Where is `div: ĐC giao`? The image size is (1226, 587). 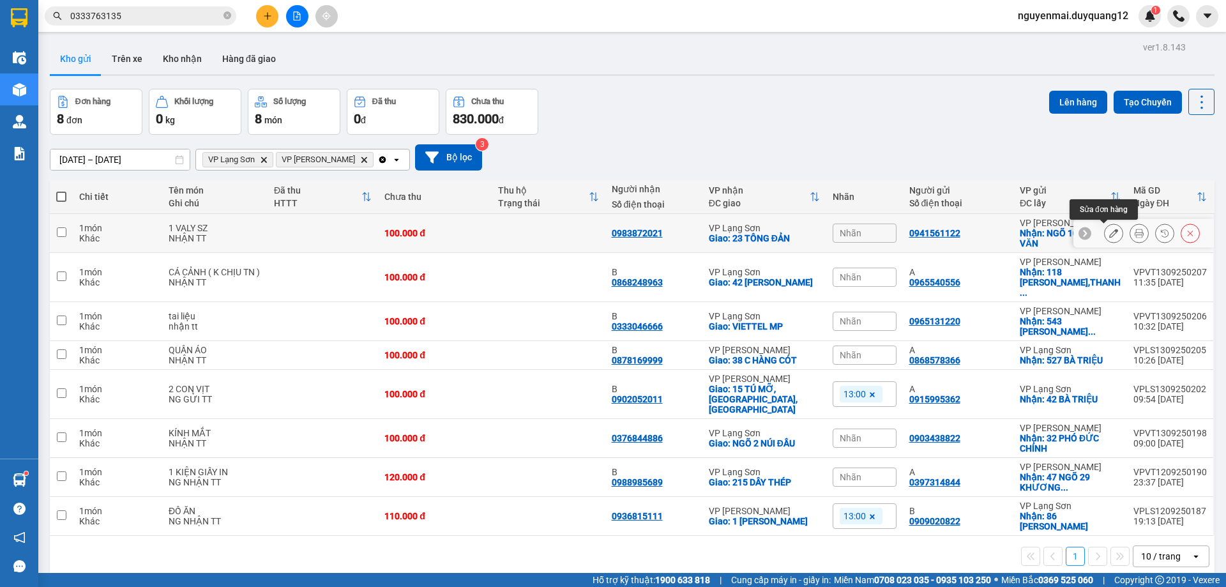
div: ĐC giao is located at coordinates (759, 203).